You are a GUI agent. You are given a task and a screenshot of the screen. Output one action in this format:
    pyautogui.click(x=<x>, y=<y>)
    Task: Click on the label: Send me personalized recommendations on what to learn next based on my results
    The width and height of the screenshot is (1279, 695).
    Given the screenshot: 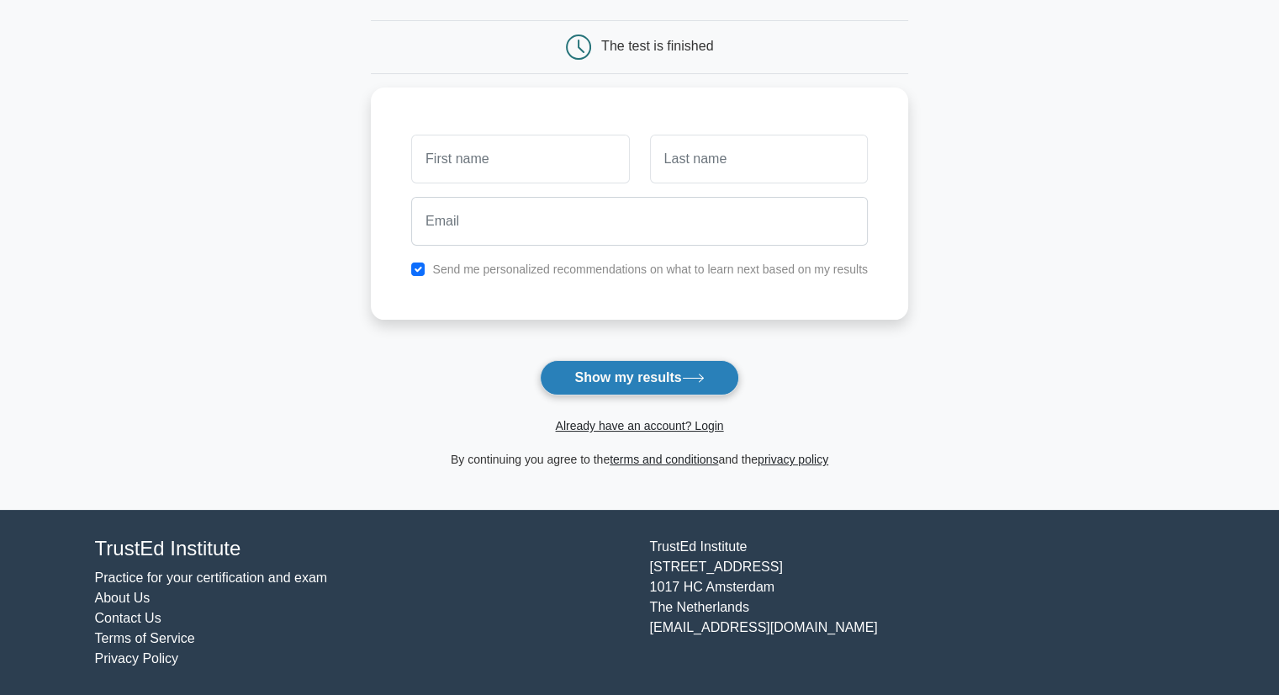 What is the action you would take?
    pyautogui.click(x=650, y=269)
    